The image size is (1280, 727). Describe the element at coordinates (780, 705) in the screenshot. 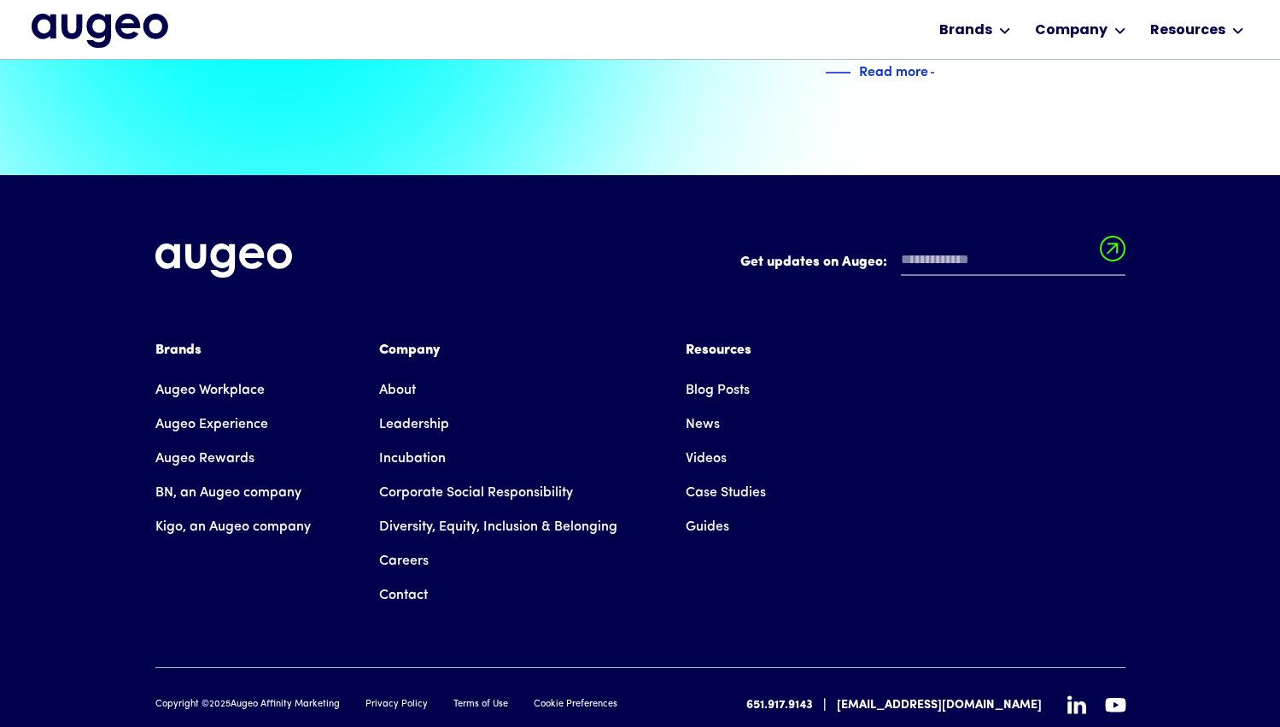

I see `a: 651.917.9143` at that location.